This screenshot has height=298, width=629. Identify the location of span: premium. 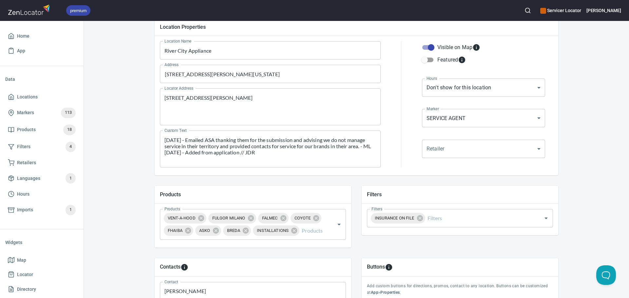
(78, 10).